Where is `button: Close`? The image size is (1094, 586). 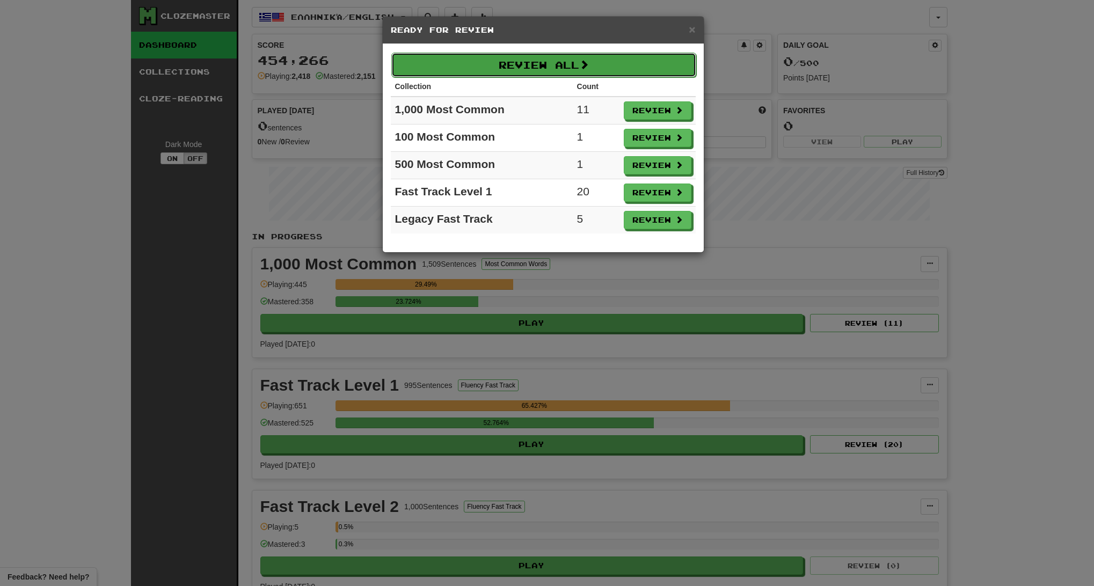
button: Close is located at coordinates (692, 29).